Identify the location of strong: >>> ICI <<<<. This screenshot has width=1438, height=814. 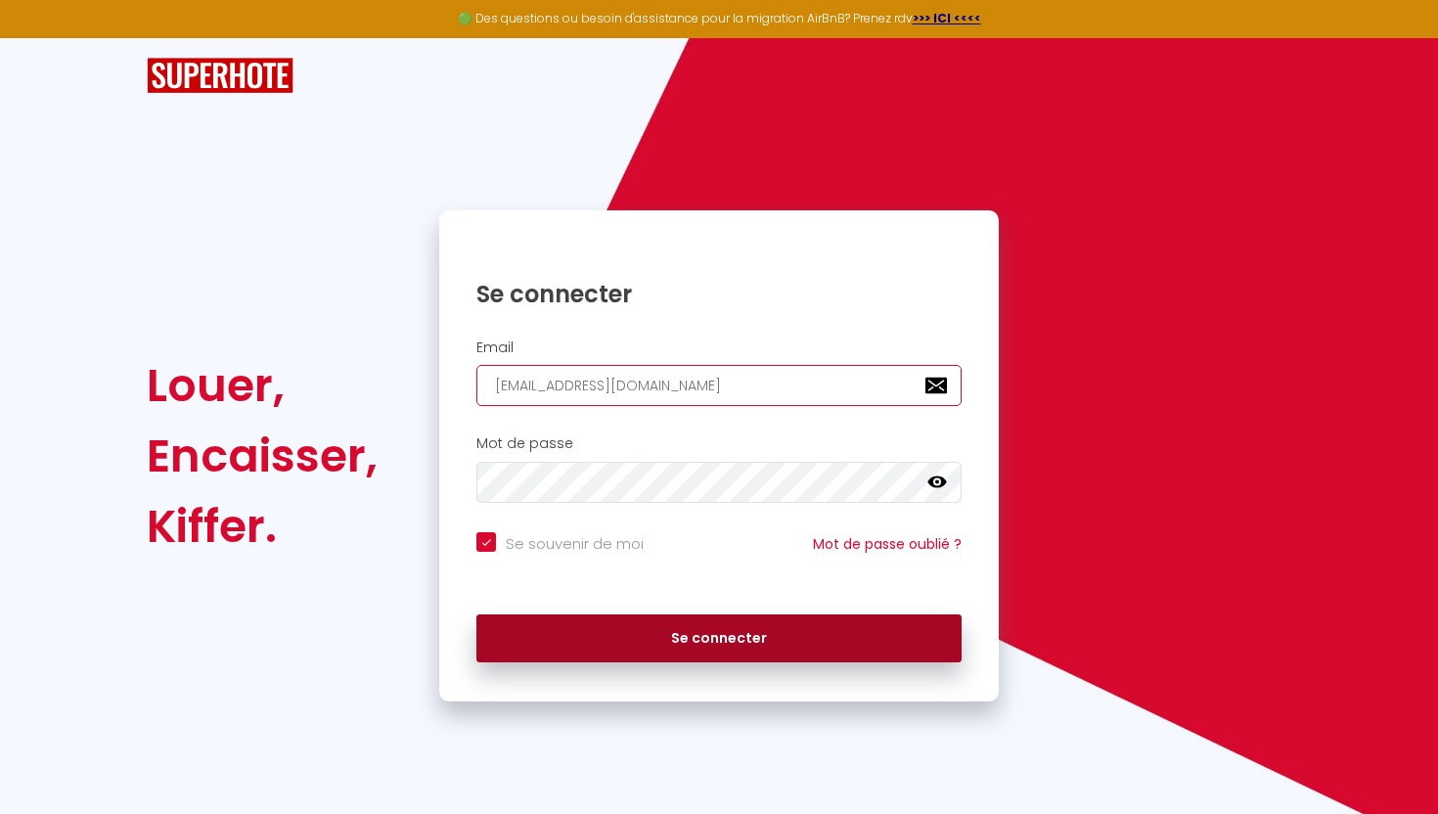
(947, 18).